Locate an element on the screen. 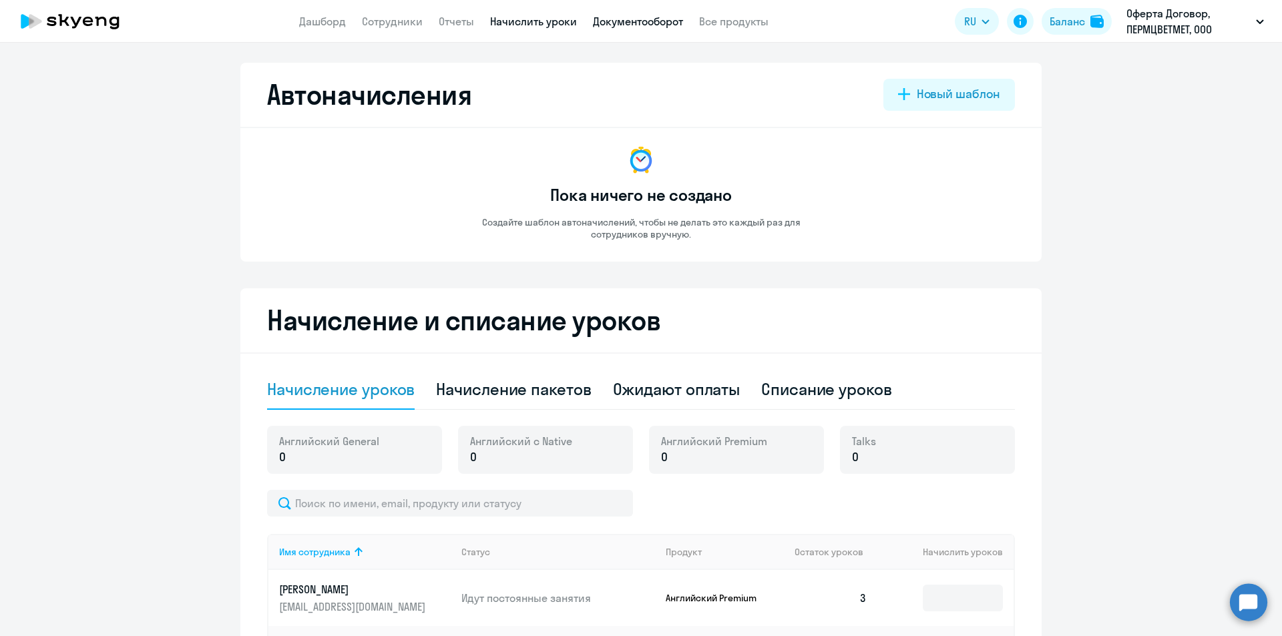 The image size is (1282, 636). button: Балансbalance is located at coordinates (1076, 21).